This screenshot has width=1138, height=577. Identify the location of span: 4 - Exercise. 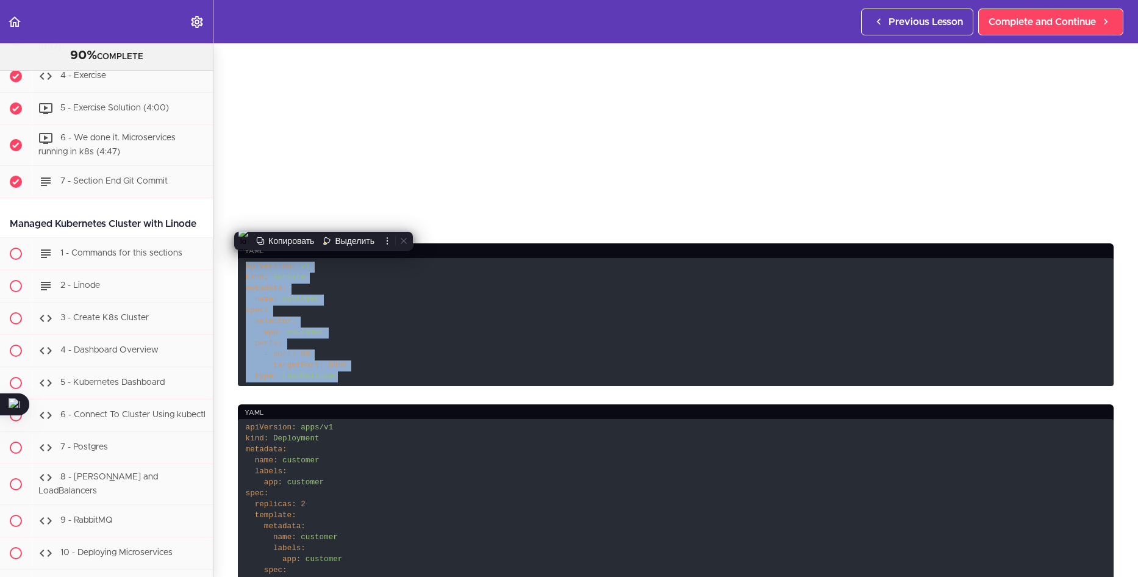
(83, 76).